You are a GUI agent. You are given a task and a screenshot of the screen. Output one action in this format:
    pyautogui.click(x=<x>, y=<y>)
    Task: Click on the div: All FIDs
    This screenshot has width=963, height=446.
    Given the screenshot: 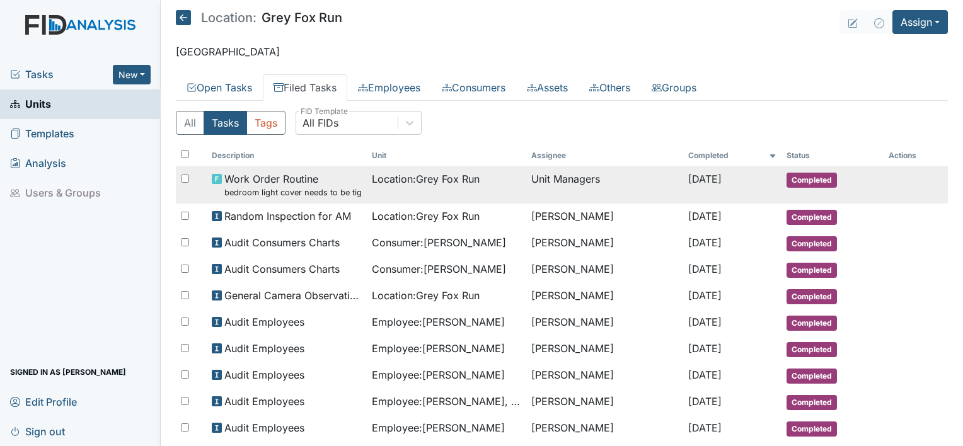 What is the action you would take?
    pyautogui.click(x=320, y=123)
    